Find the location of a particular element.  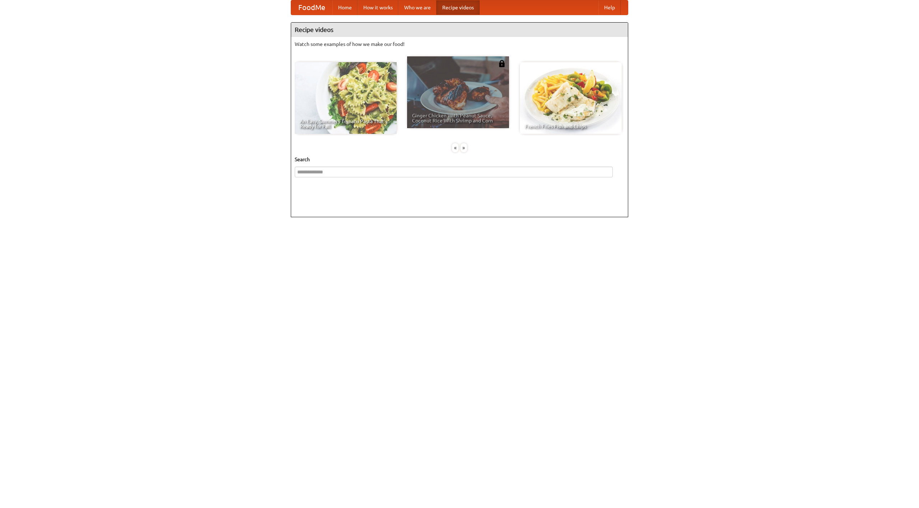

h4: Recipe videos is located at coordinates (459, 30).